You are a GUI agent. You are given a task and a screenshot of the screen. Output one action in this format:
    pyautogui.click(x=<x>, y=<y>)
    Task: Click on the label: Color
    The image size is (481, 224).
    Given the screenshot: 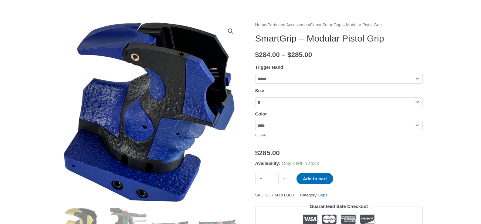 What is the action you would take?
    pyautogui.click(x=261, y=114)
    